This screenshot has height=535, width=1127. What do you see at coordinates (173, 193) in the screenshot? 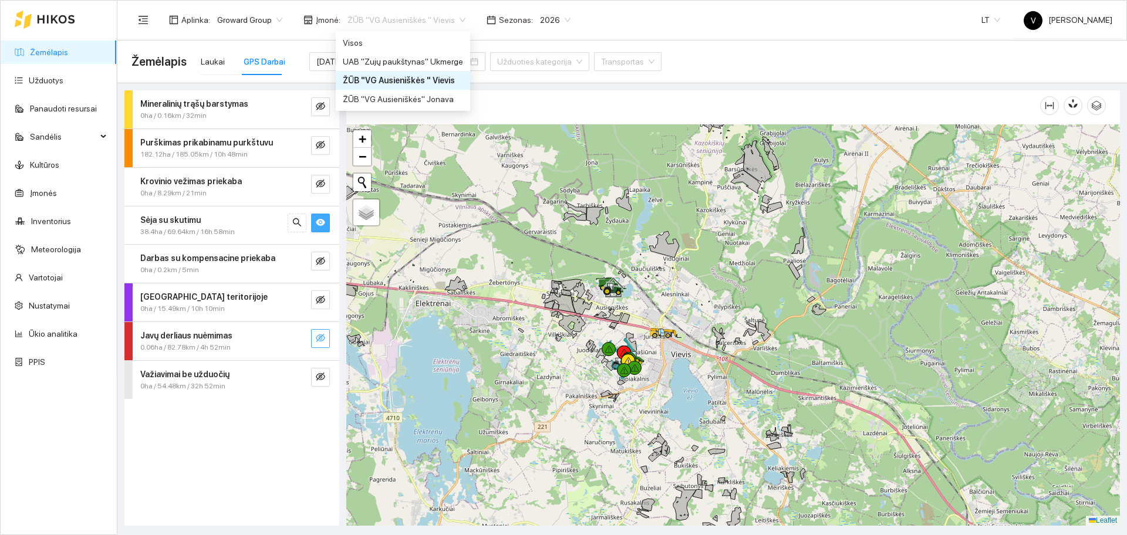
I see `span: 0ha / 8.29km / 21min` at bounding box center [173, 193].